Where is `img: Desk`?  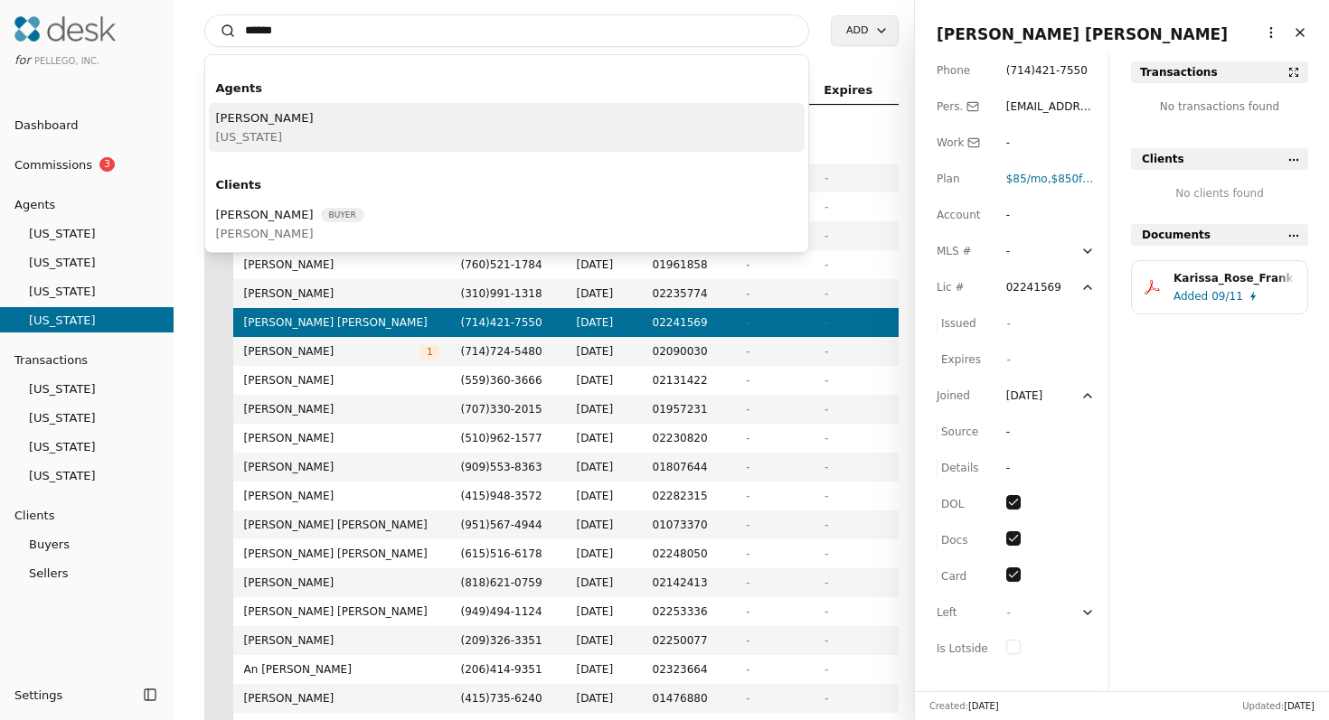 img: Desk is located at coordinates (65, 29).